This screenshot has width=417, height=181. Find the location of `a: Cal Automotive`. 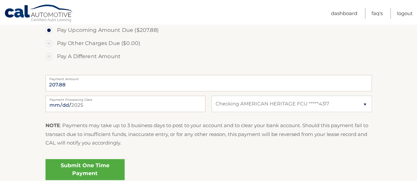

a: Cal Automotive is located at coordinates (39, 14).